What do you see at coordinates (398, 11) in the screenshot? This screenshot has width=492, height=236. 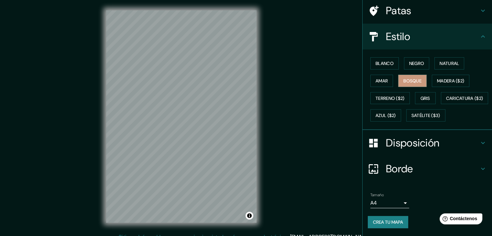 I see `font: Patas` at bounding box center [398, 11].